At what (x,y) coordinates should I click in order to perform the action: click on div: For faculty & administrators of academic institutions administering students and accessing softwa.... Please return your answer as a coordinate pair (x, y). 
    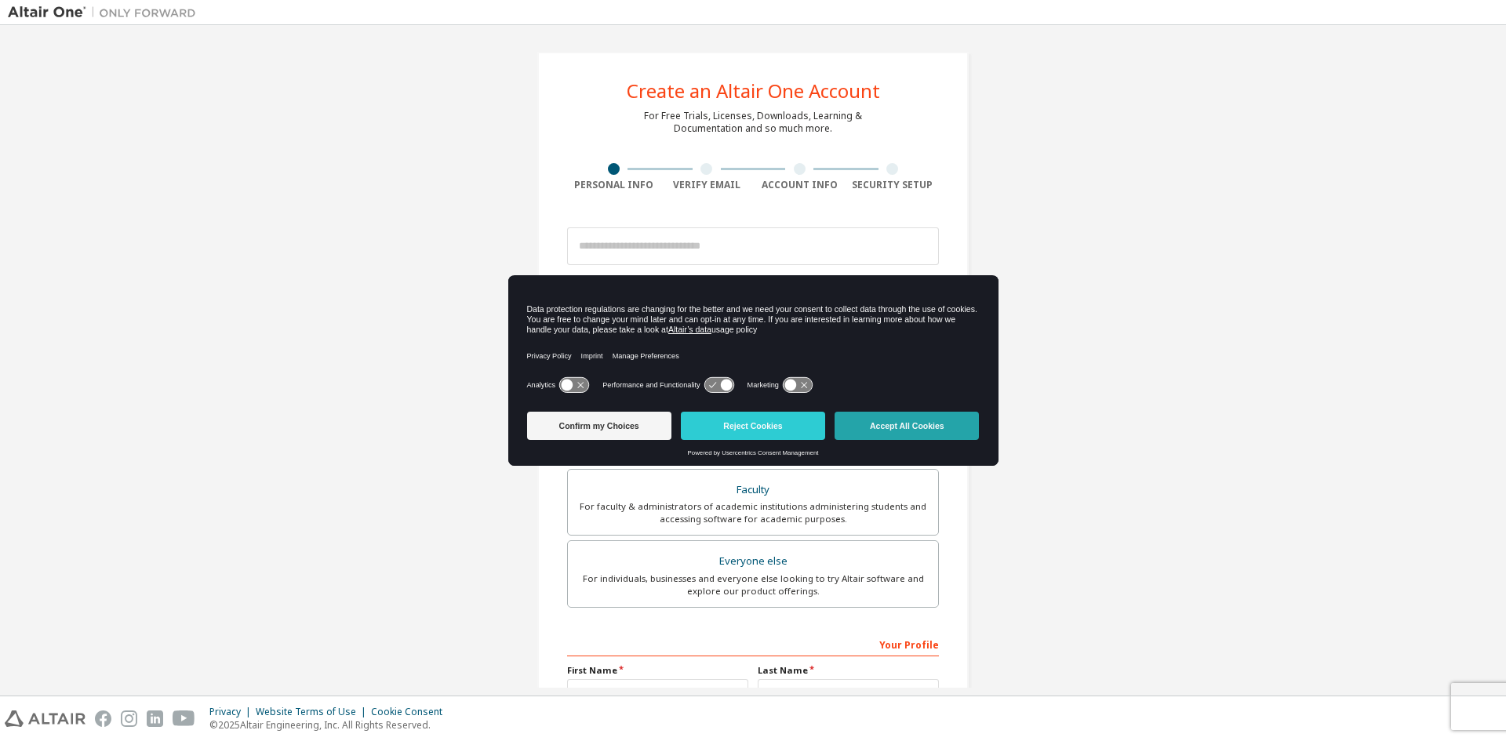
    Looking at the image, I should click on (753, 513).